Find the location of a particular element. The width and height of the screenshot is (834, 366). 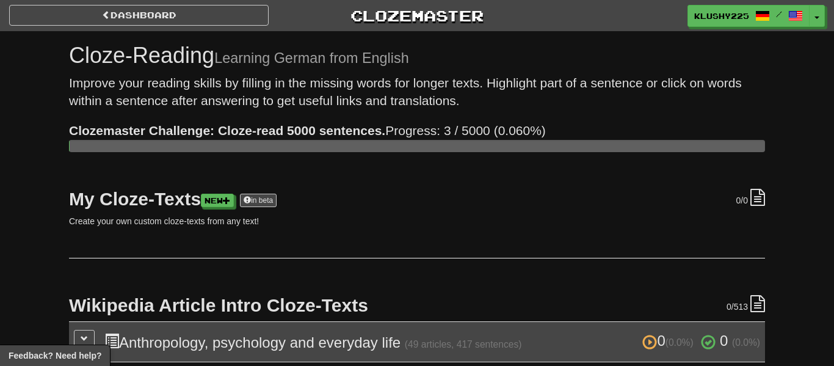

a: klushy225 / is located at coordinates (748, 16).